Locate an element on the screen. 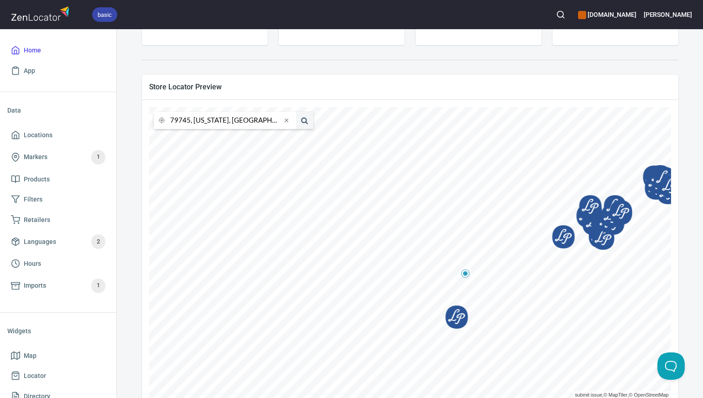 This screenshot has height=398, width=703. a: Hours is located at coordinates (58, 264).